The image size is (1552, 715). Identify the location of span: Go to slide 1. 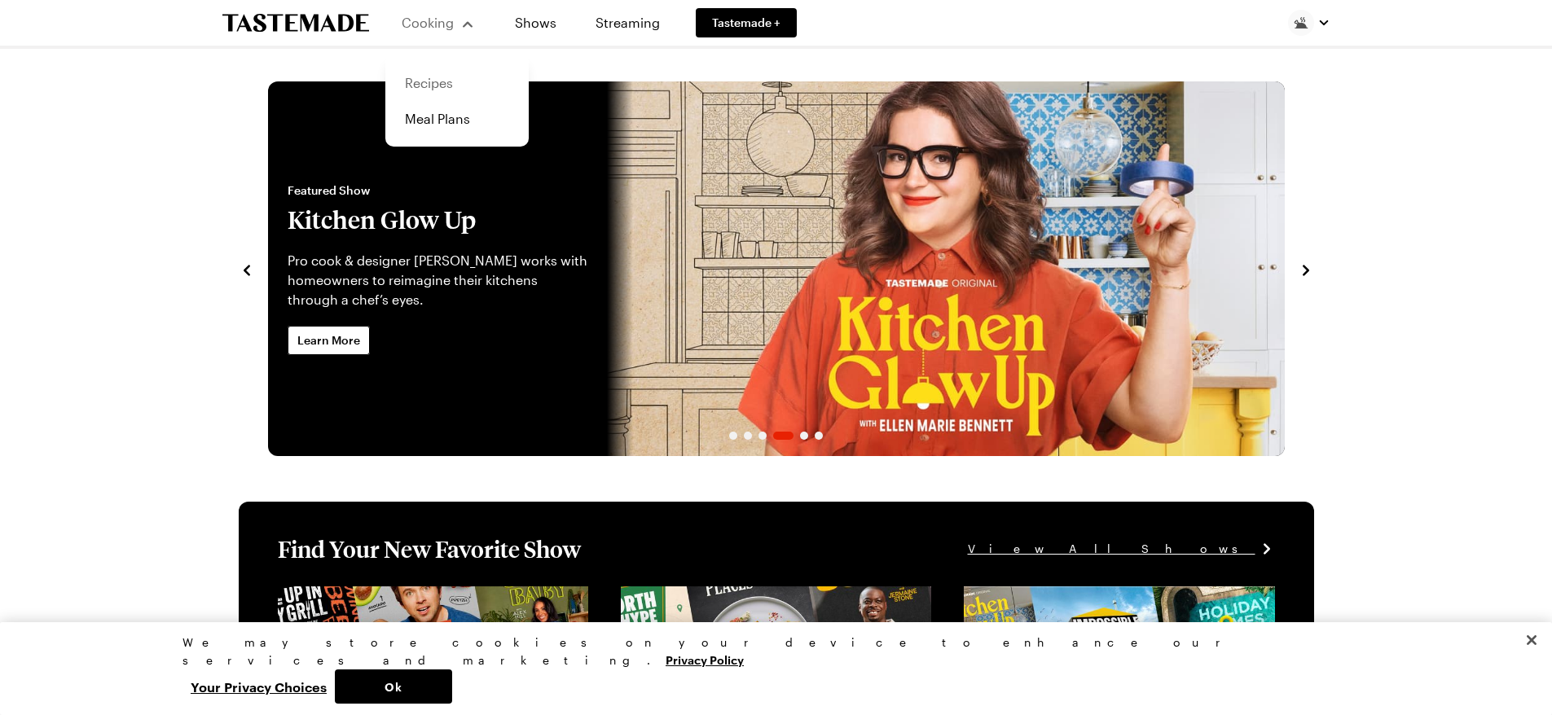
(733, 436).